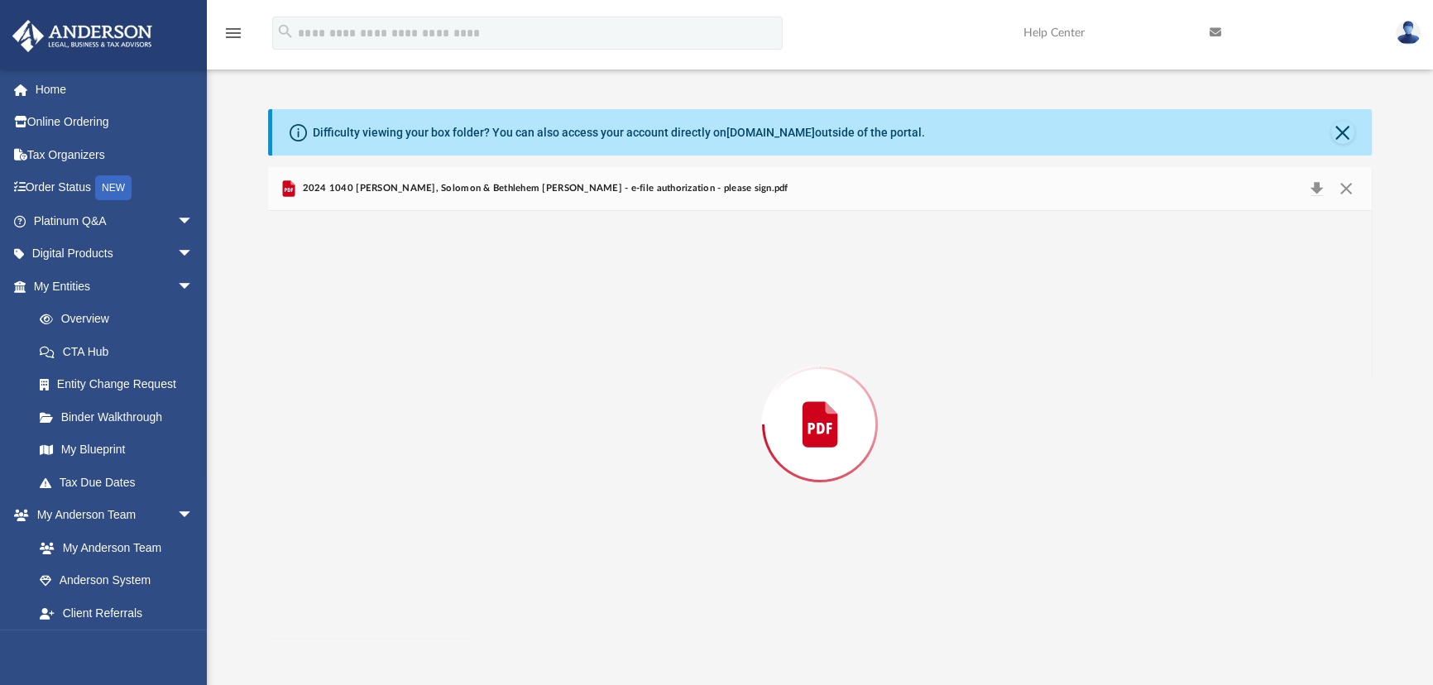 The height and width of the screenshot is (685, 1433). What do you see at coordinates (113, 548) in the screenshot?
I see `a: My Anderson Team` at bounding box center [113, 548].